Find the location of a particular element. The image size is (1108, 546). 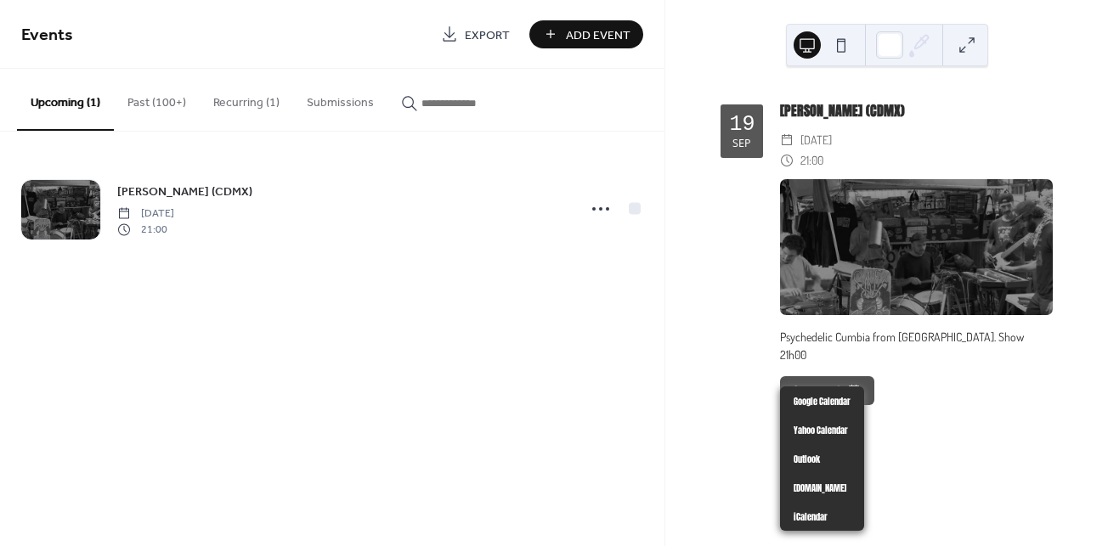

span: Add Event is located at coordinates (598, 35).